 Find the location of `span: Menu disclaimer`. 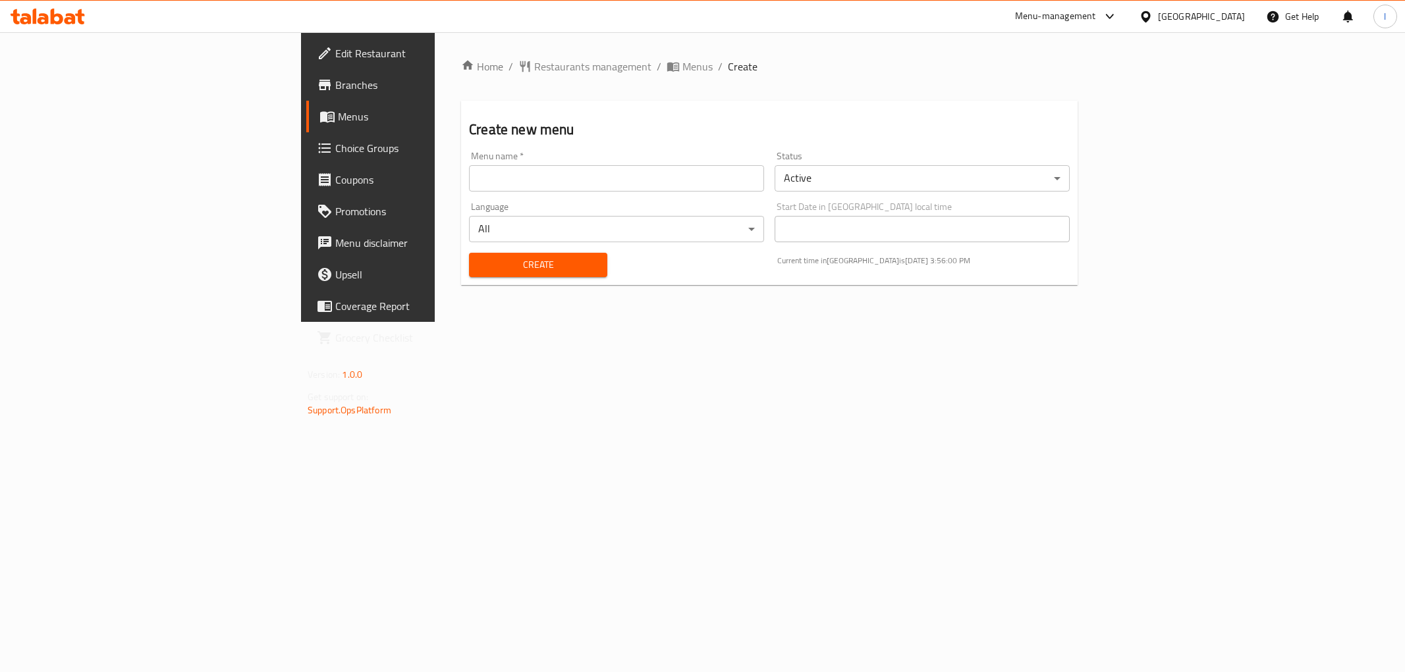

span: Menu disclaimer is located at coordinates (430, 243).